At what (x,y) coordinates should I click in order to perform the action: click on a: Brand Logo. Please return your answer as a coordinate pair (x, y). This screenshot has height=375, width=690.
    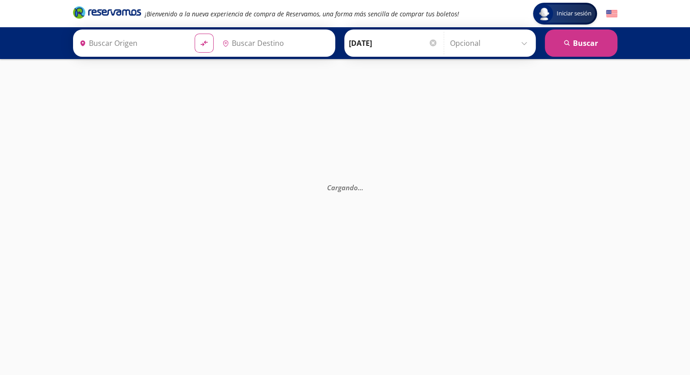
    Looking at the image, I should click on (107, 14).